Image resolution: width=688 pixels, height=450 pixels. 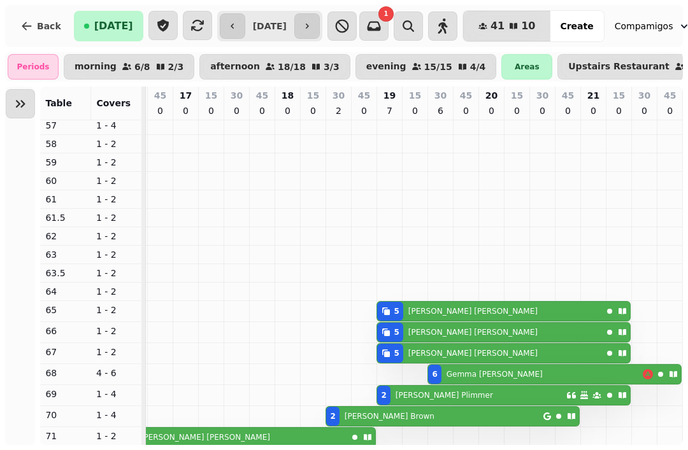 I want to click on p: morning, so click(x=96, y=67).